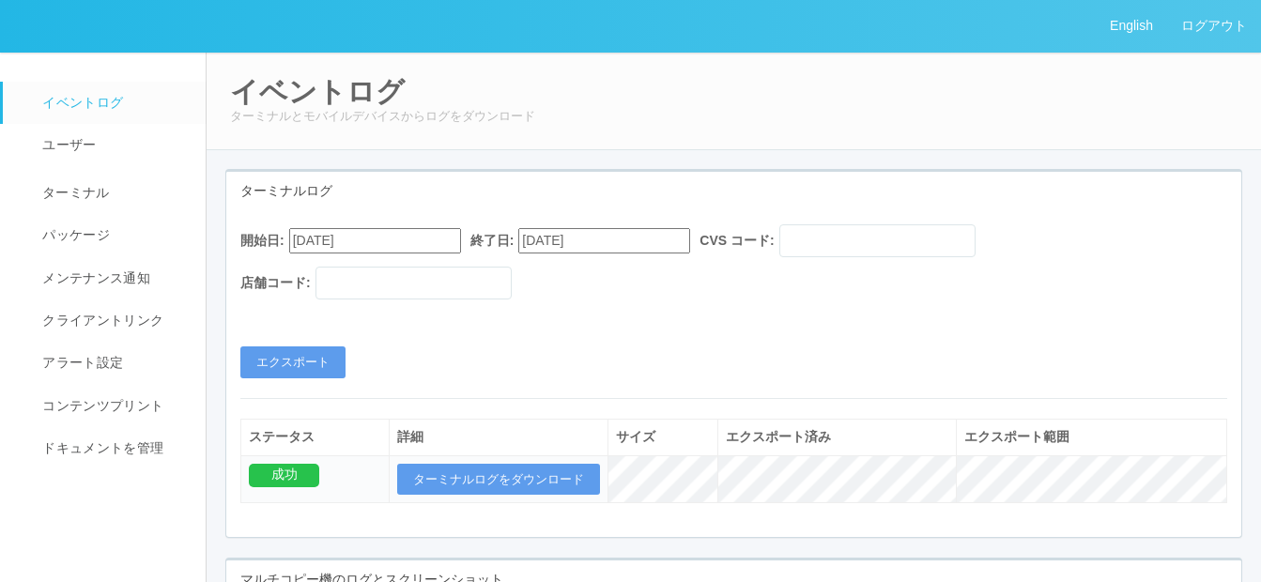 The image size is (1261, 582). What do you see at coordinates (492, 240) in the screenshot?
I see `label: 終了日:` at bounding box center [492, 240].